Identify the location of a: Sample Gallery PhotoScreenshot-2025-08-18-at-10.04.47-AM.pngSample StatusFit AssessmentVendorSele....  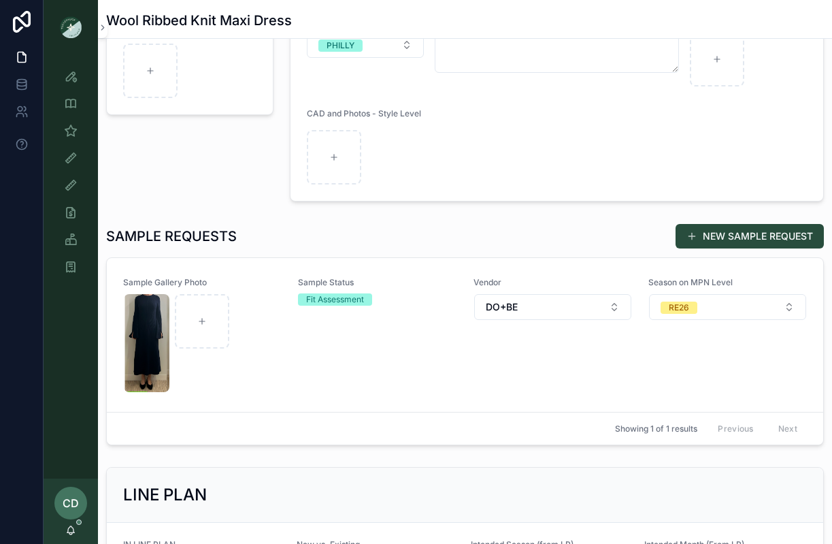
(465, 335).